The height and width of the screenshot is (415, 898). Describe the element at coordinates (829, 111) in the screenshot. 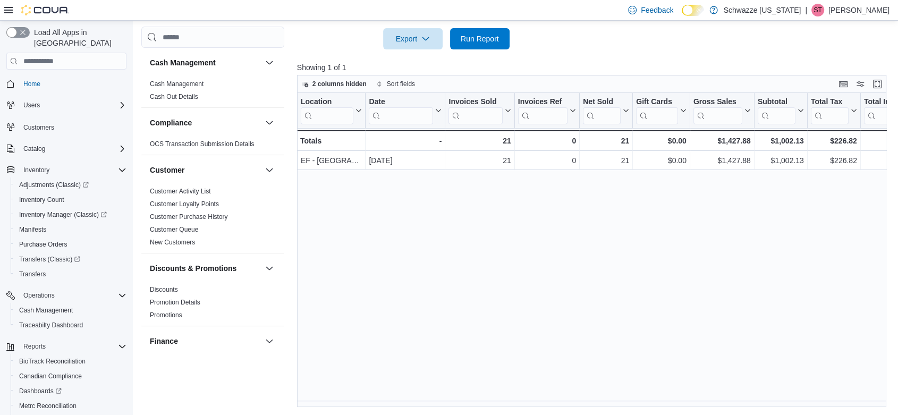

I see `div: Total Tax` at that location.